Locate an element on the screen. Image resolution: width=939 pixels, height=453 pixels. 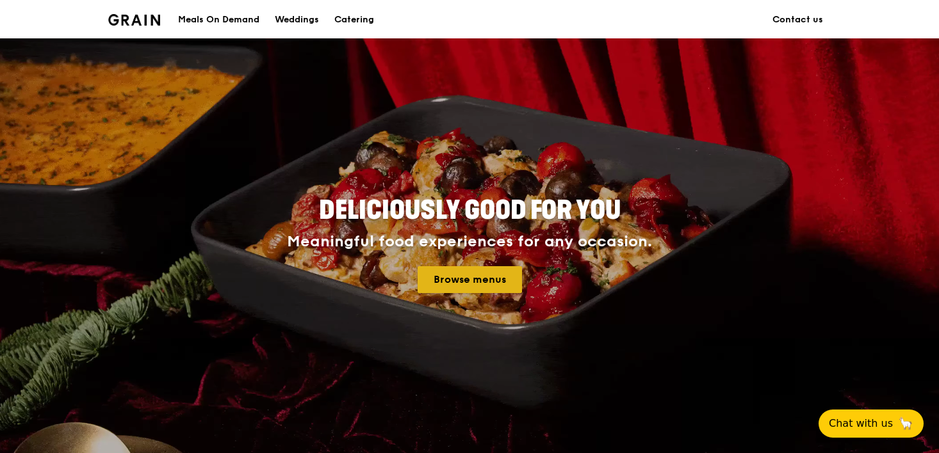
span: Deliciously good for you is located at coordinates (469, 211).